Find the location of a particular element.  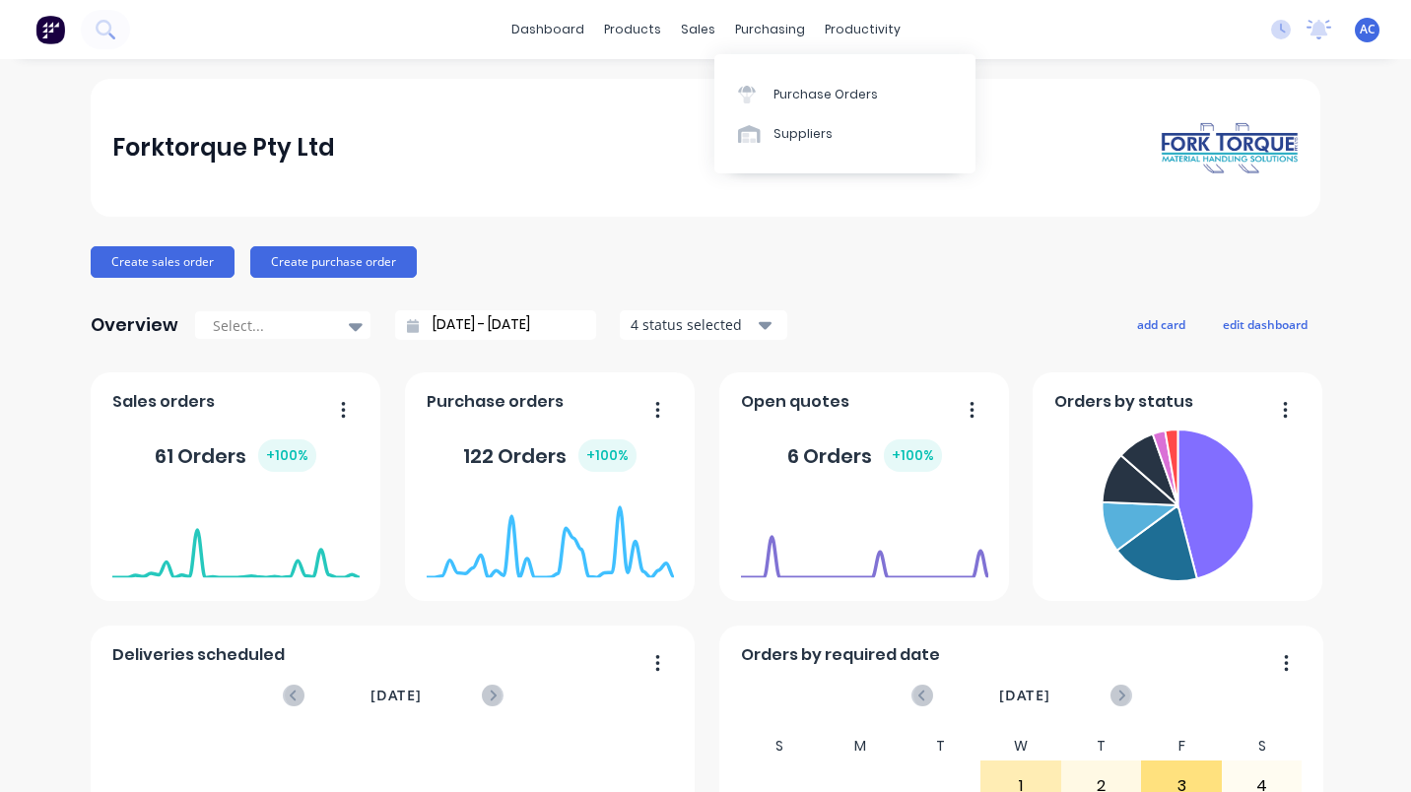

button: Create purchase order is located at coordinates (333, 262).